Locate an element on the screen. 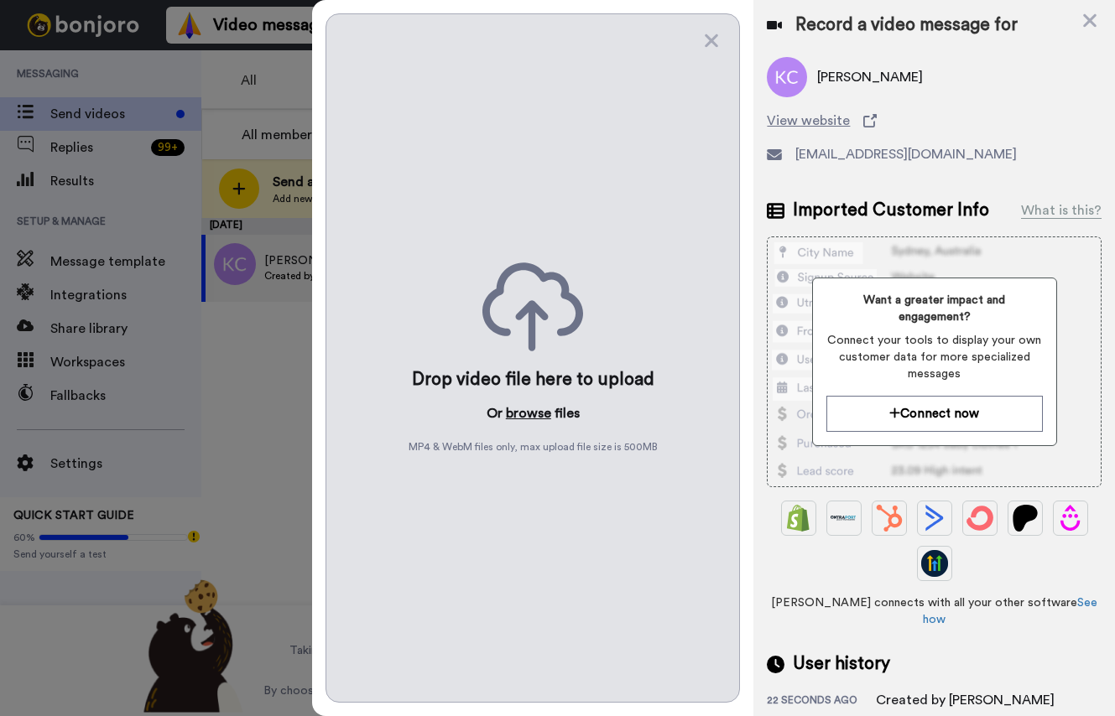 The width and height of the screenshot is (1115, 716). img: ConvertKit is located at coordinates (980, 518).